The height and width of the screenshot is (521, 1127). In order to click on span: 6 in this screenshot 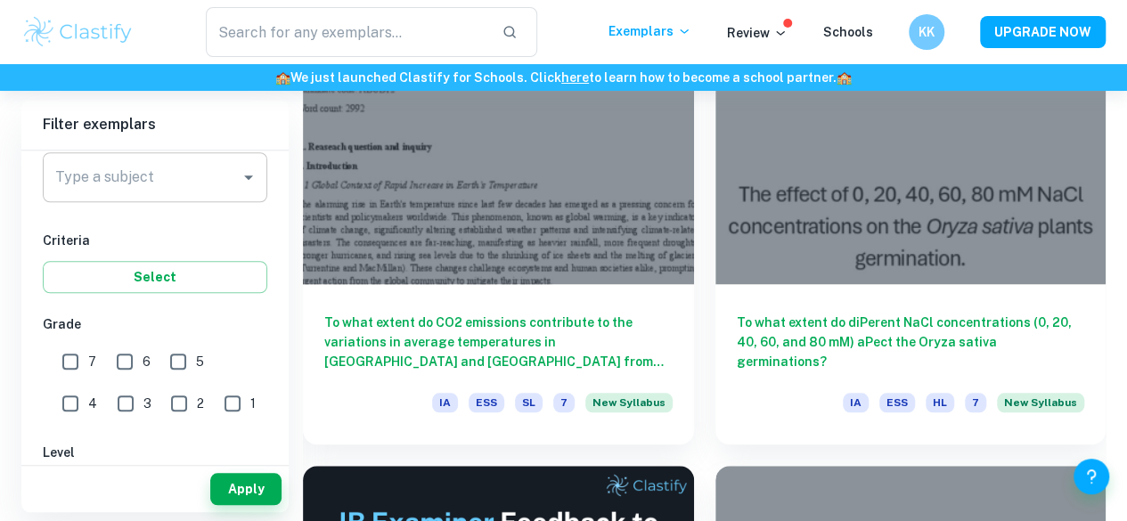, I will do `click(146, 362)`.